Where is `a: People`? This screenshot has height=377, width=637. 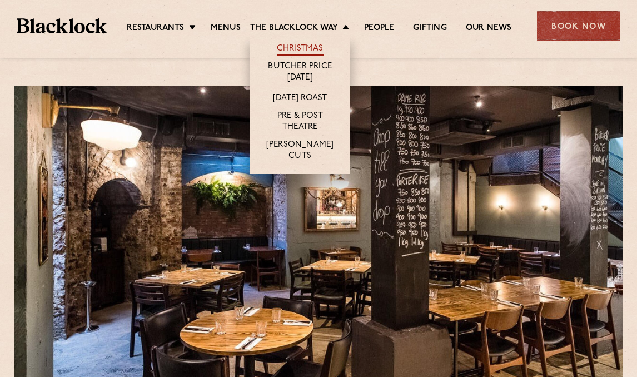
a: People is located at coordinates (379, 29).